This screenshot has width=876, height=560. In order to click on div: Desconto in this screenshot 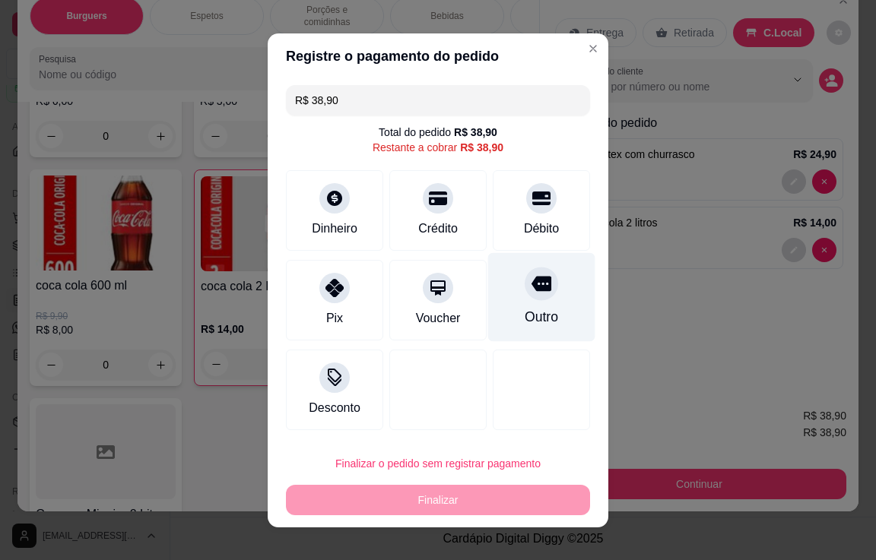, I will do `click(335, 408)`.